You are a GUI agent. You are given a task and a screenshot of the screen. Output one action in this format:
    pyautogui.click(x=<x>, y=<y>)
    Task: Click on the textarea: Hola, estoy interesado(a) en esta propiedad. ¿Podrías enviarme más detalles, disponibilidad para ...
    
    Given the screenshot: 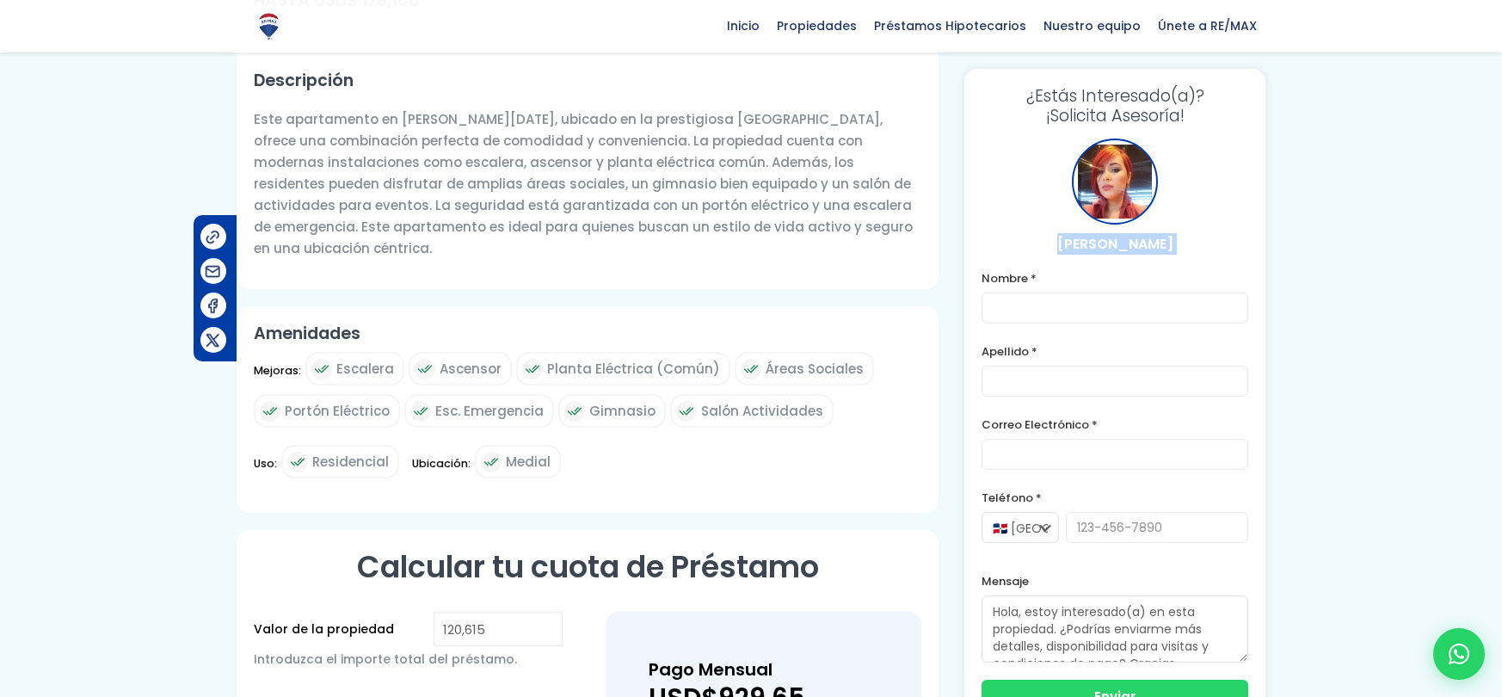 What is the action you would take?
    pyautogui.click(x=1115, y=629)
    